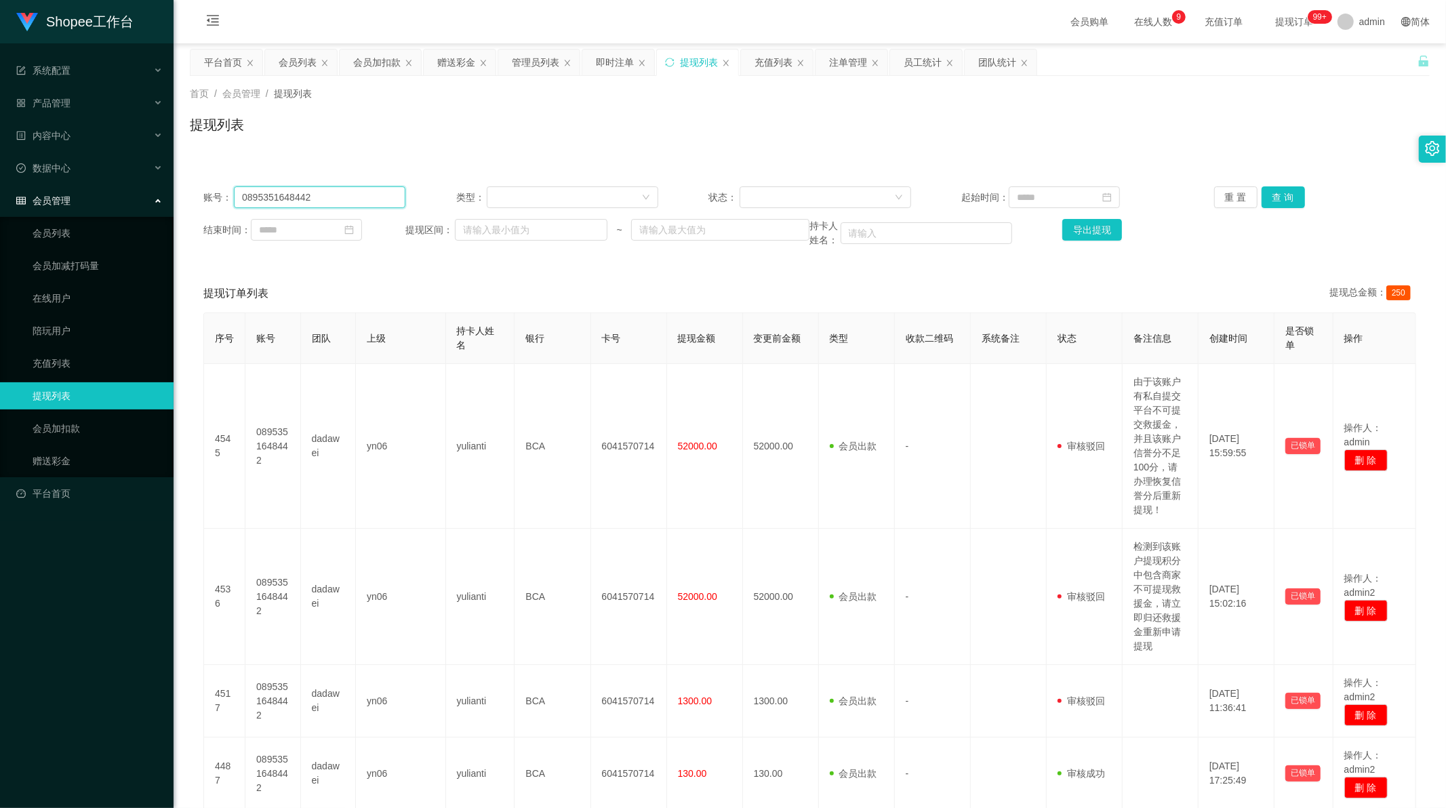  Describe the element at coordinates (720, 230) in the screenshot. I see `input: 请输入最大值为` at that location.